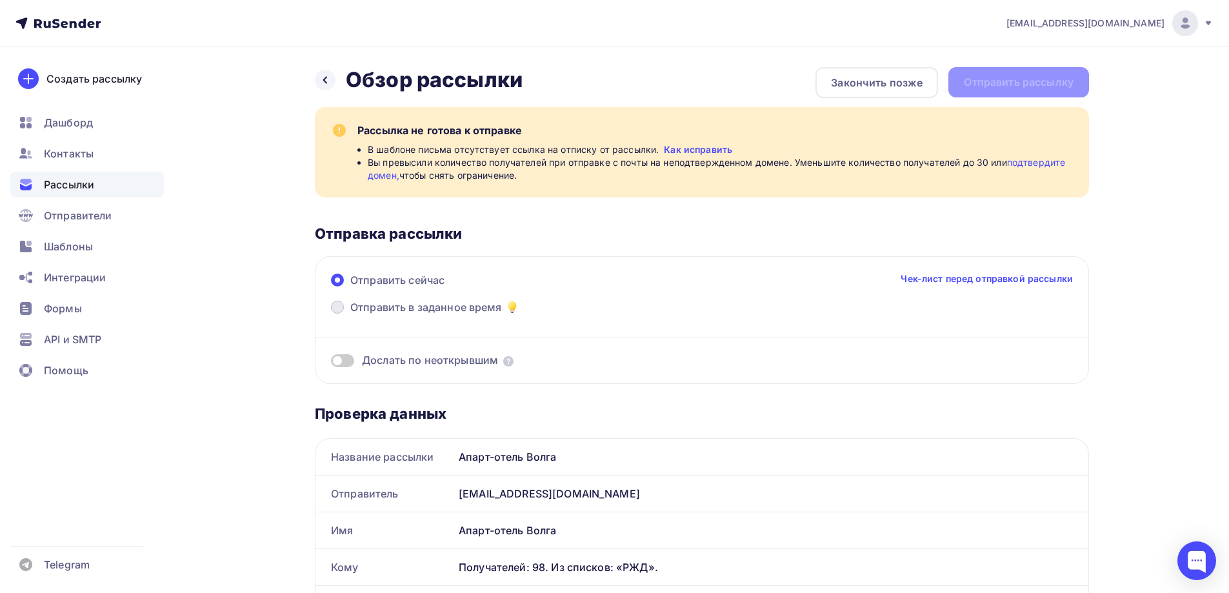  What do you see at coordinates (72, 339) in the screenshot?
I see `span: API и SMTP` at bounding box center [72, 339].